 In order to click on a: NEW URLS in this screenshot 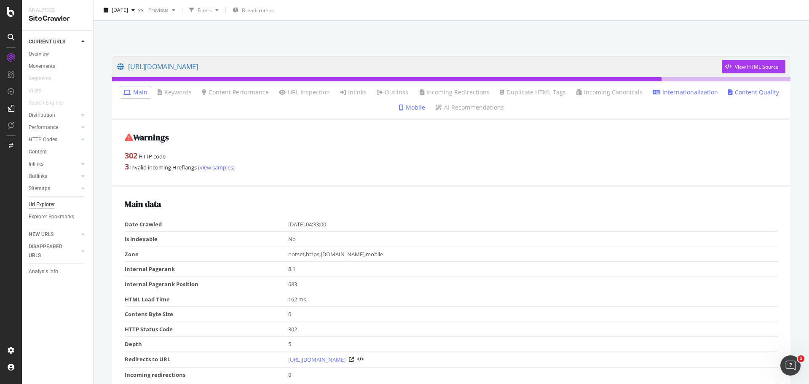, I will do `click(54, 234)`.